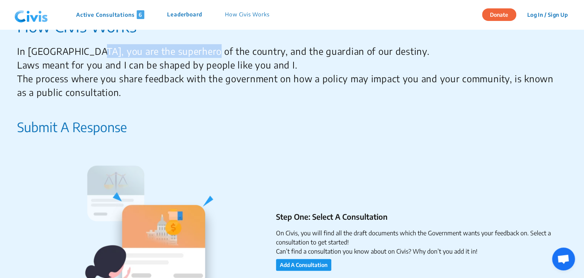 The width and height of the screenshot is (584, 278). I want to click on button: Add A Consultation, so click(304, 265).